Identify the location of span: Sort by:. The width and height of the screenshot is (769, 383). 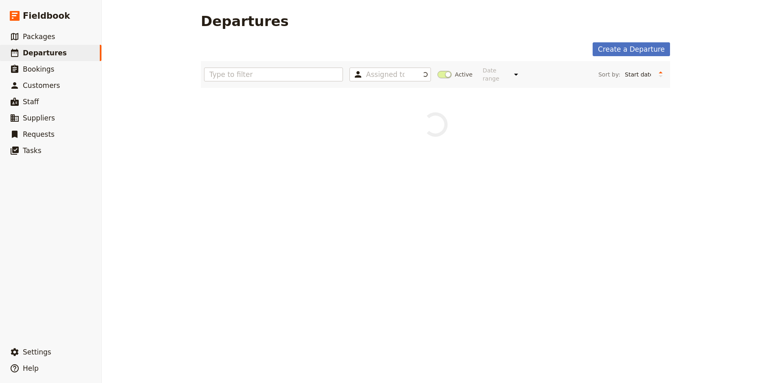
(609, 75).